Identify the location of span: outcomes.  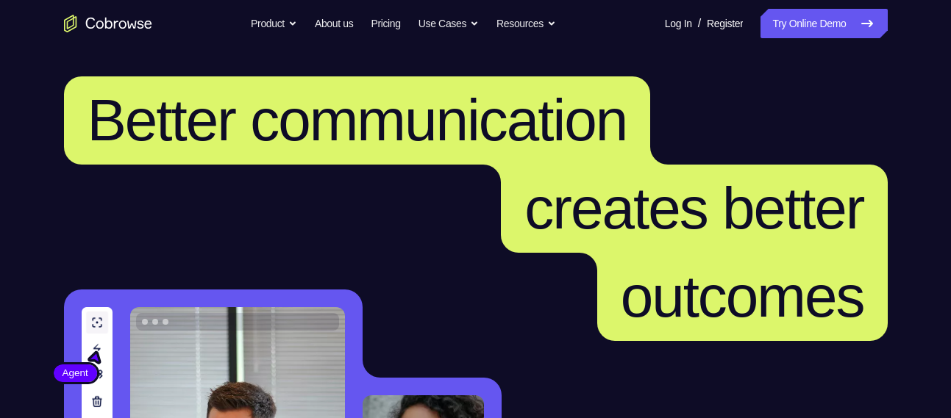
(742, 296).